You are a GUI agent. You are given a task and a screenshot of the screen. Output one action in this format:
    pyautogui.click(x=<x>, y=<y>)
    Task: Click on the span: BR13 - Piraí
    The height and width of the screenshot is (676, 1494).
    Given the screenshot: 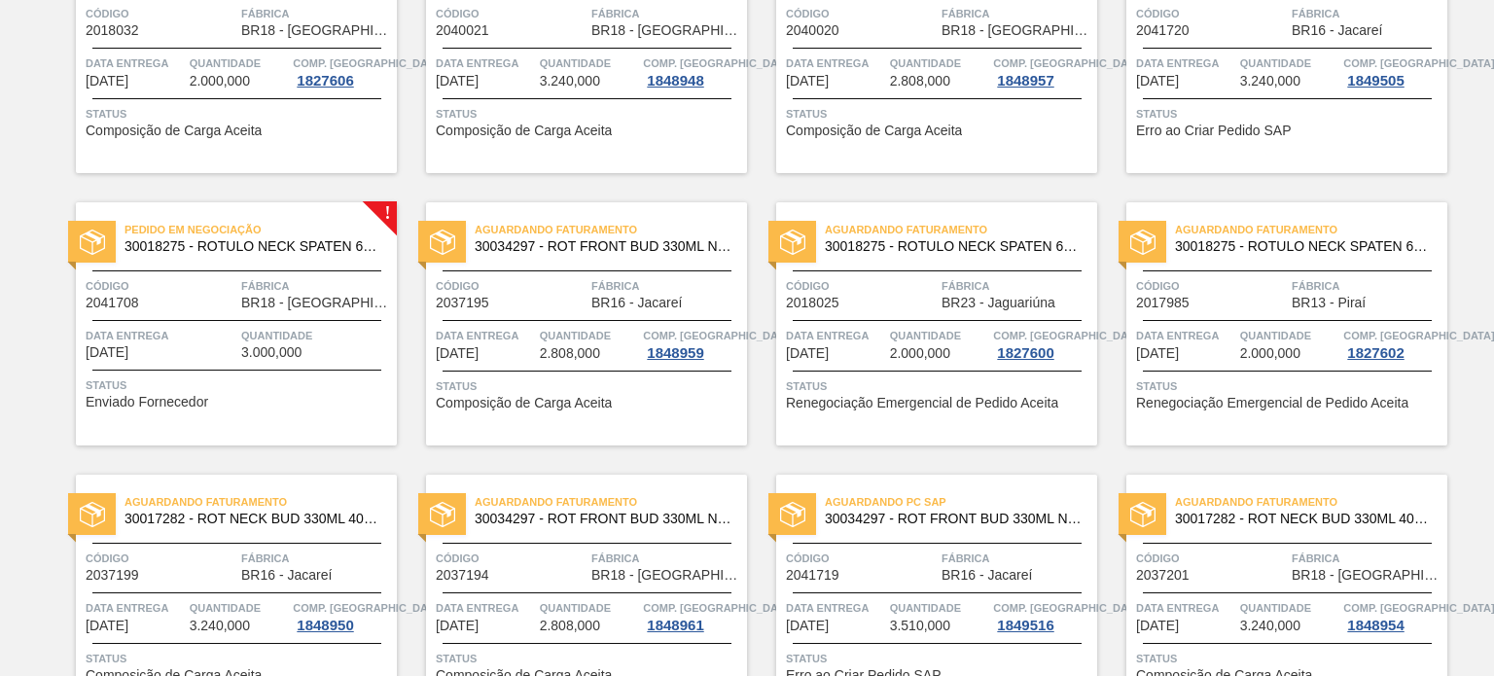 What is the action you would take?
    pyautogui.click(x=1329, y=303)
    